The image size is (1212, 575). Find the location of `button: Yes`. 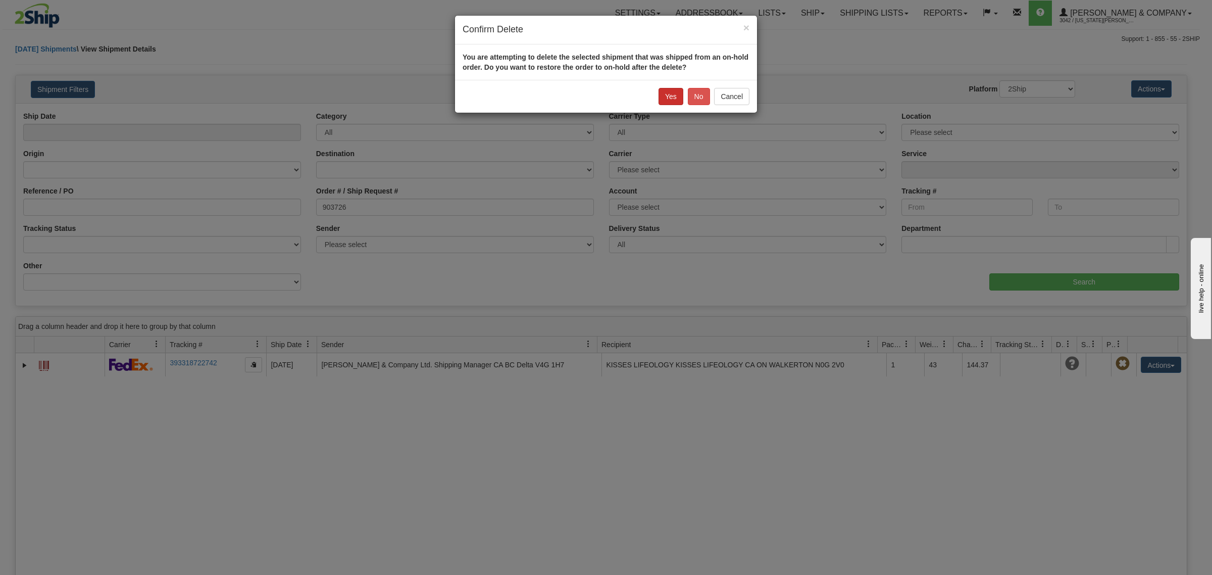

button: Yes is located at coordinates (671, 96).